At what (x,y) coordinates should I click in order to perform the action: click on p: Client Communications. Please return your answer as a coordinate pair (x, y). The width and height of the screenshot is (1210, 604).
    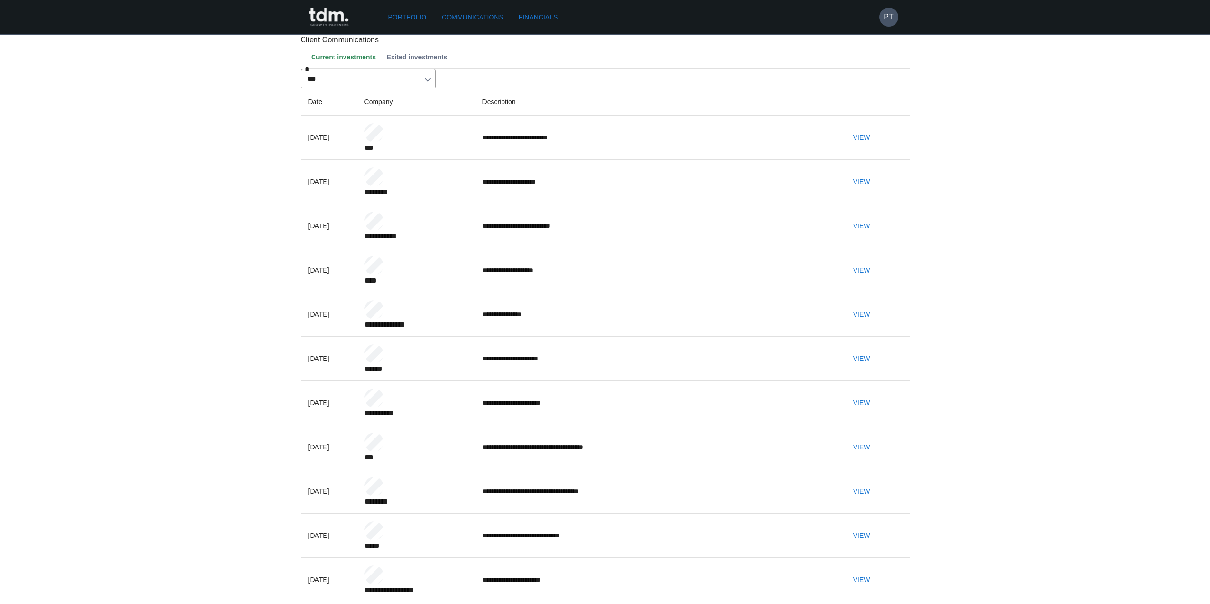
    Looking at the image, I should click on (605, 40).